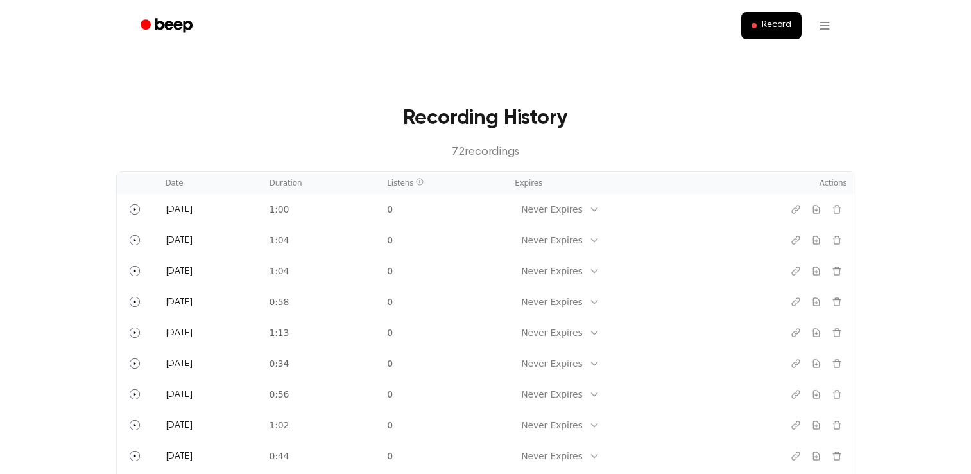 The image size is (971, 474). I want to click on th: Date, so click(210, 183).